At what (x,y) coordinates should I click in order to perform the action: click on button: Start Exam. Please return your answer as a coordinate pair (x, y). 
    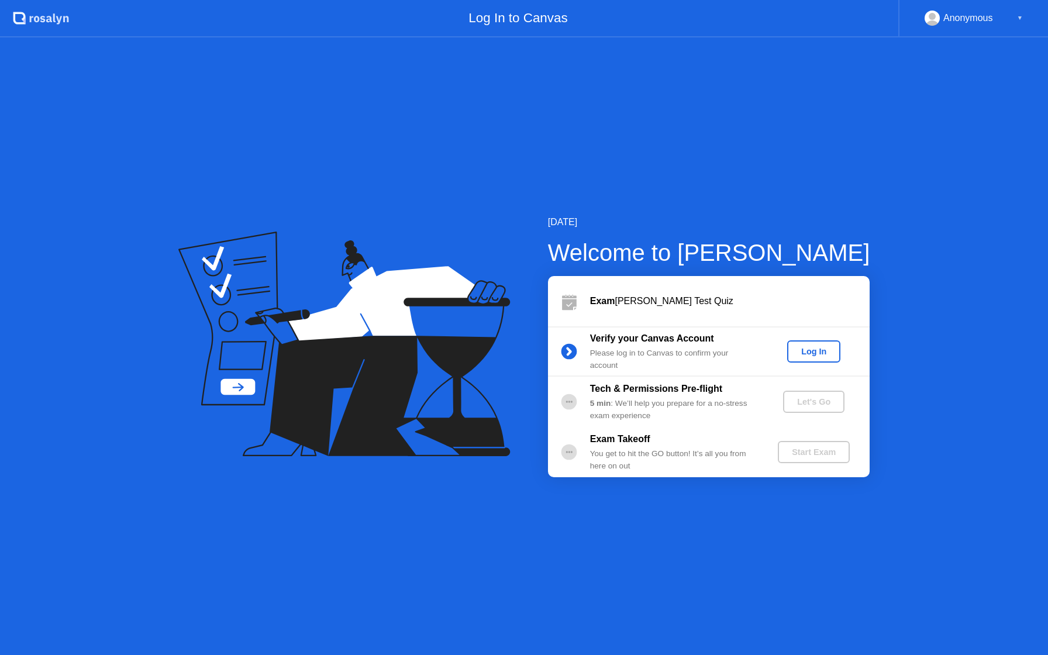
    Looking at the image, I should click on (813, 452).